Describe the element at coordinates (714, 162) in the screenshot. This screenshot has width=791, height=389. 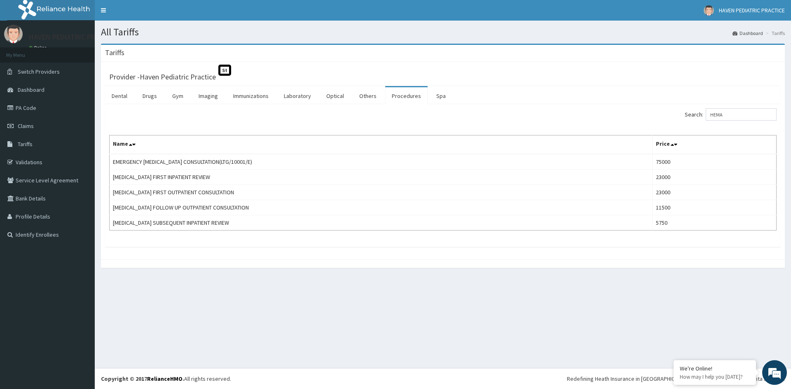
I see `td: 75000` at that location.